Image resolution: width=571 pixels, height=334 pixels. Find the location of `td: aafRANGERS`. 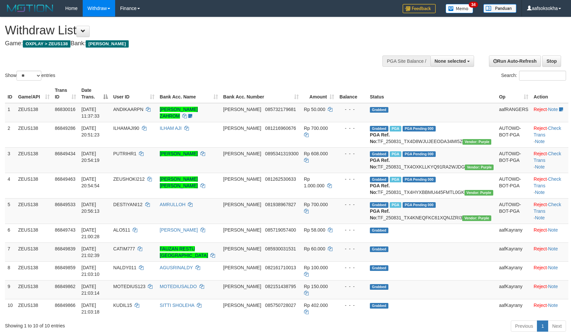

td: aafRANGERS is located at coordinates (513, 113).